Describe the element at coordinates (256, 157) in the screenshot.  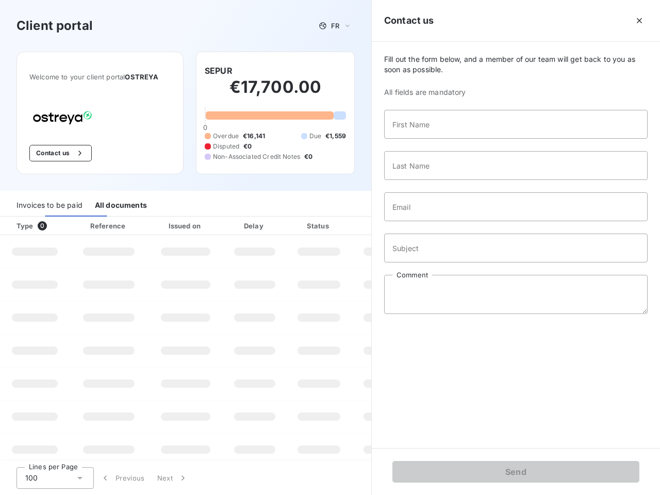
I see `span: Non-Associated Credit Notes` at that location.